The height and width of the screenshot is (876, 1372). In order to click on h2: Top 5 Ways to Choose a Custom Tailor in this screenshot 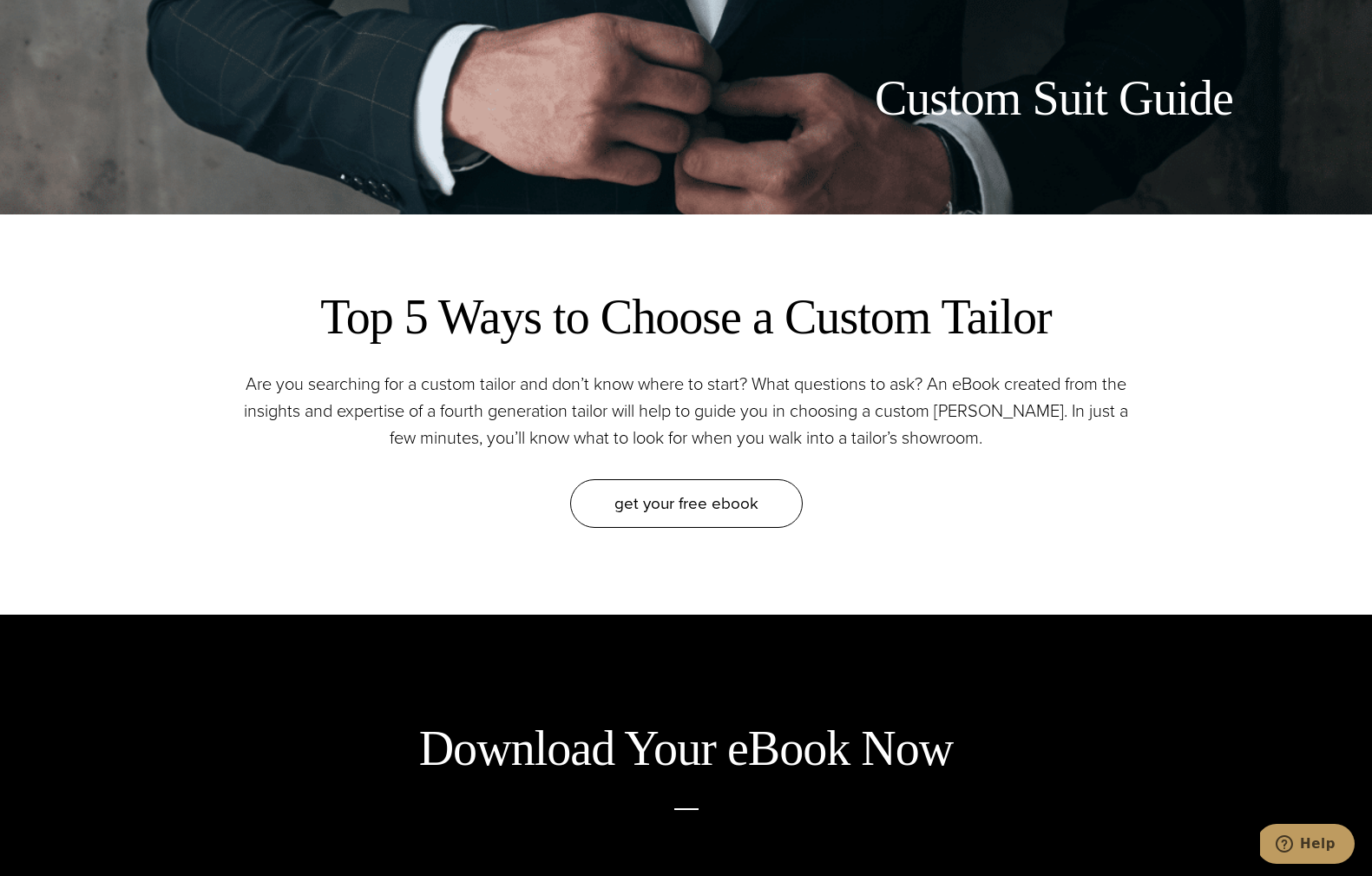, I will do `click(686, 317)`.